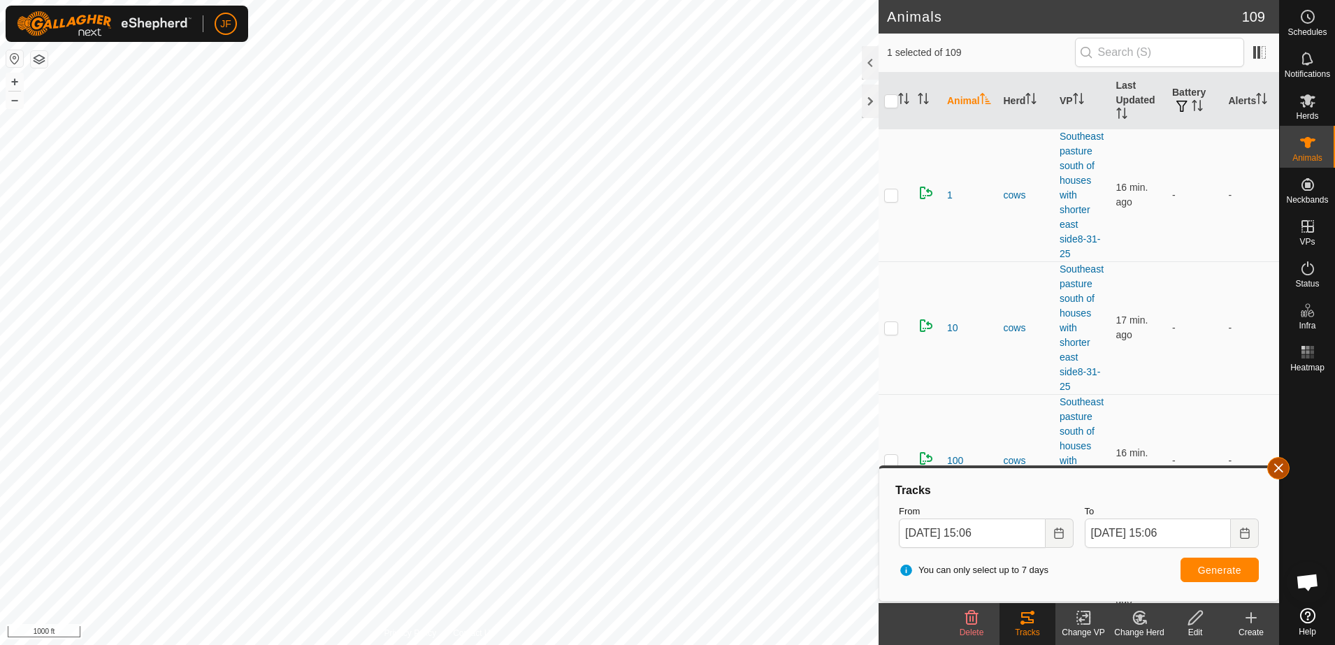 Image resolution: width=1335 pixels, height=645 pixels. Describe the element at coordinates (1065, 17) in the screenshot. I see `h2: Animals` at that location.